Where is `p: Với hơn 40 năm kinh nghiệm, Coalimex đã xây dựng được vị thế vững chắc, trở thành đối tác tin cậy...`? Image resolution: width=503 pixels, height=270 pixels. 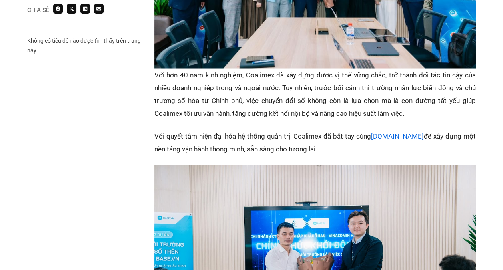
p: Với hơn 40 năm kinh nghiệm, Coalimex đã xây dựng được vị thế vững chắc, trở thành đối tác tin cậy... is located at coordinates (315, 94).